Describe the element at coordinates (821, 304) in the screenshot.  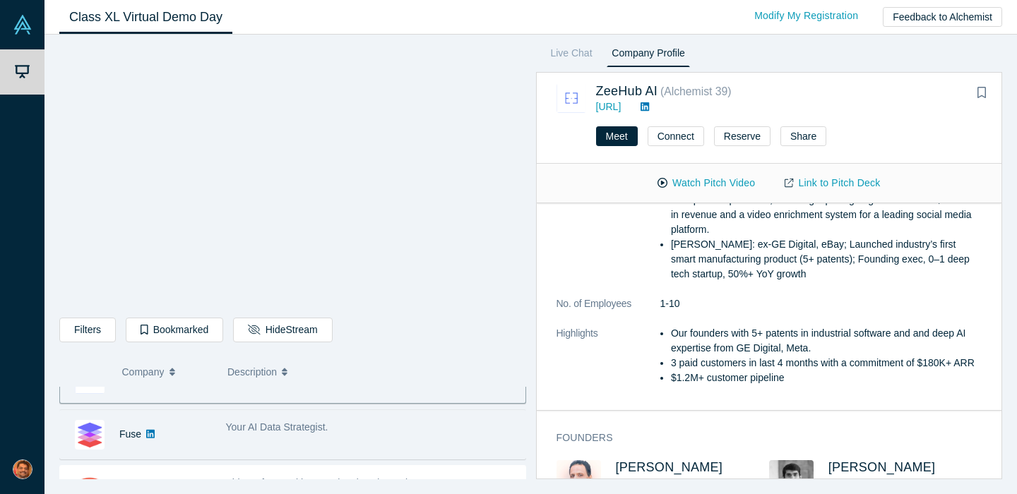
I see `dd: 1-10` at that location.